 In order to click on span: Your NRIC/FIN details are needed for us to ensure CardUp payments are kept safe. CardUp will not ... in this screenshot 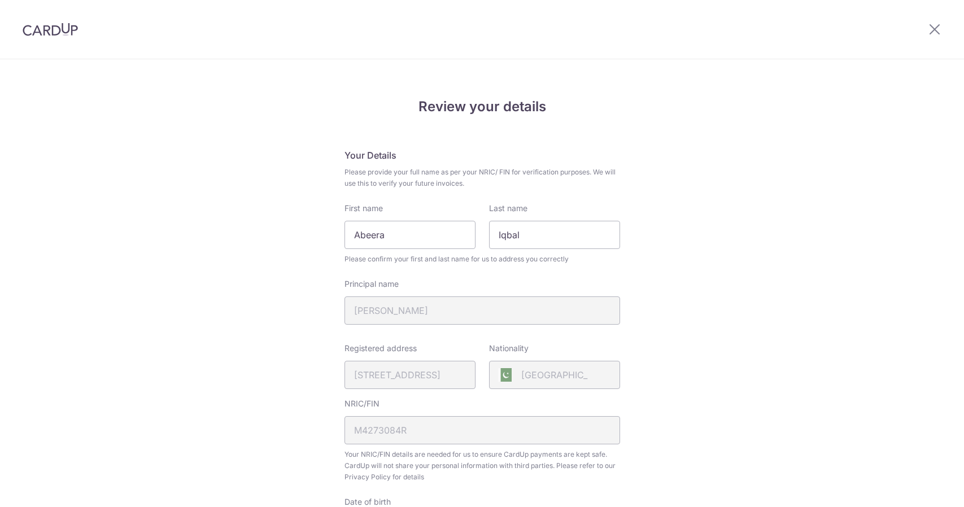, I will do `click(482, 466)`.